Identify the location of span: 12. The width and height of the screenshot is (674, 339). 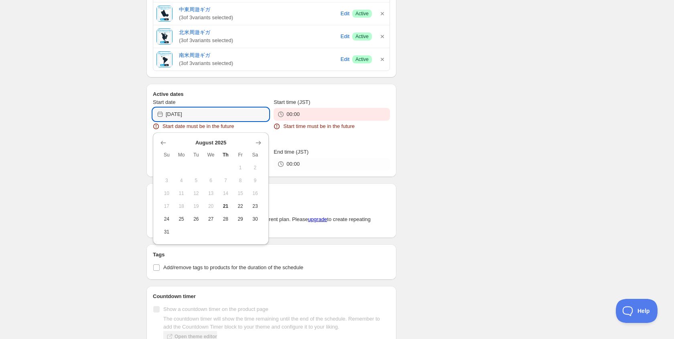
(196, 193).